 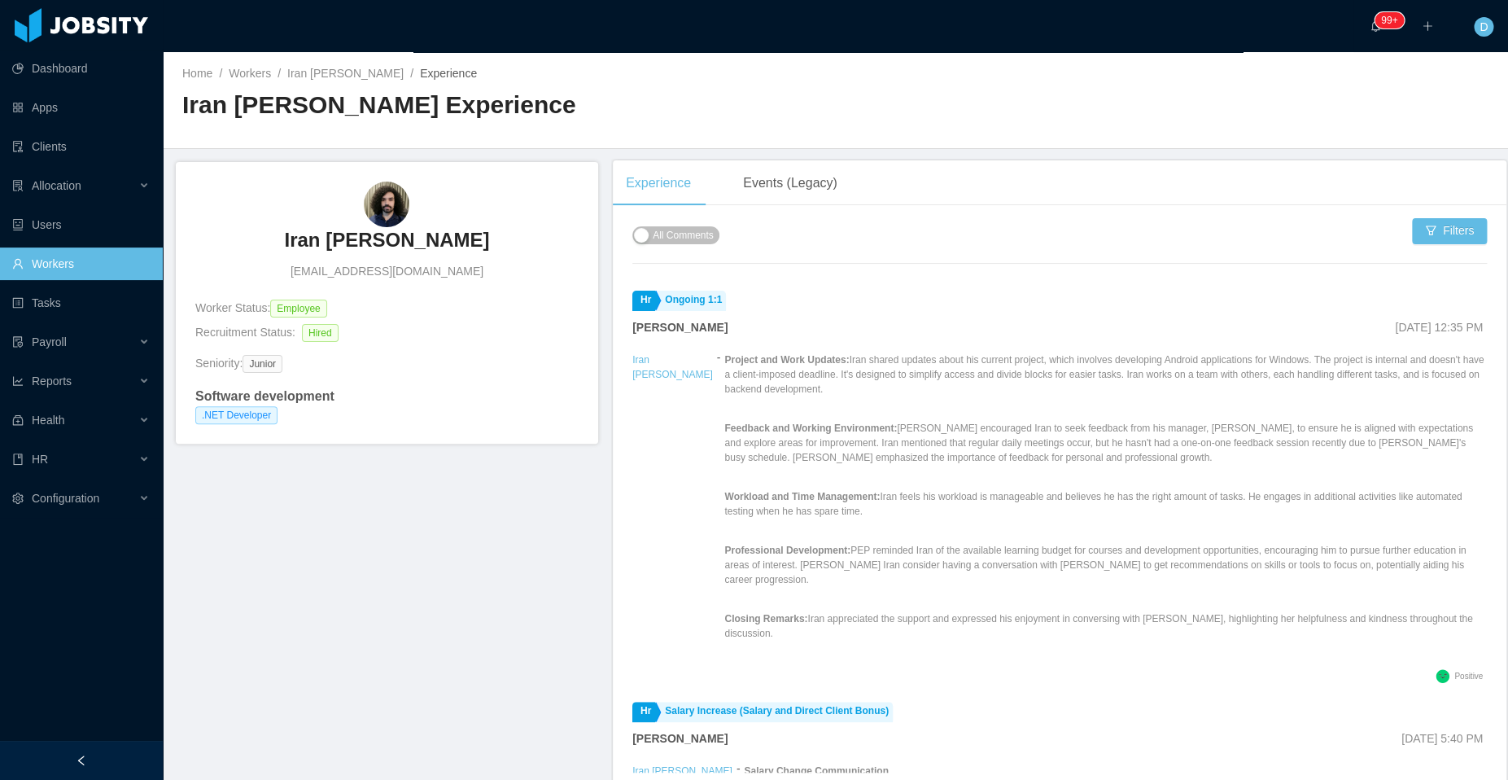 What do you see at coordinates (1449, 231) in the screenshot?
I see `button: icon: filterFilters` at bounding box center [1449, 231].